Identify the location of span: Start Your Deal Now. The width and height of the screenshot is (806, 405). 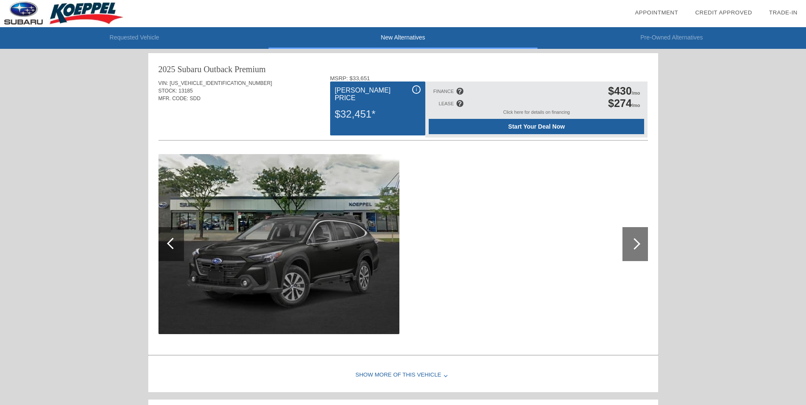
(536, 127).